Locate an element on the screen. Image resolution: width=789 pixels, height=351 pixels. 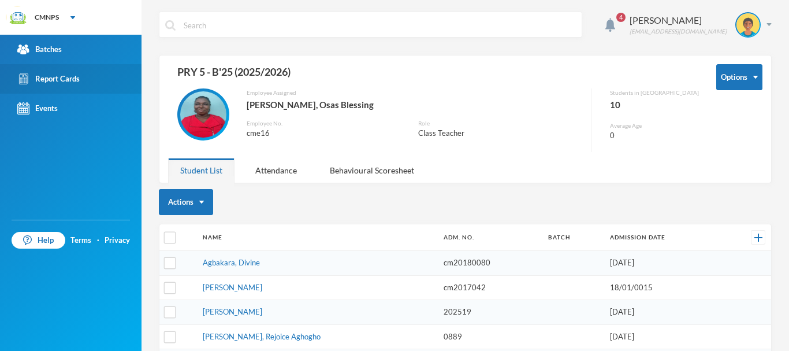
th: Admission Date is located at coordinates (665, 237).